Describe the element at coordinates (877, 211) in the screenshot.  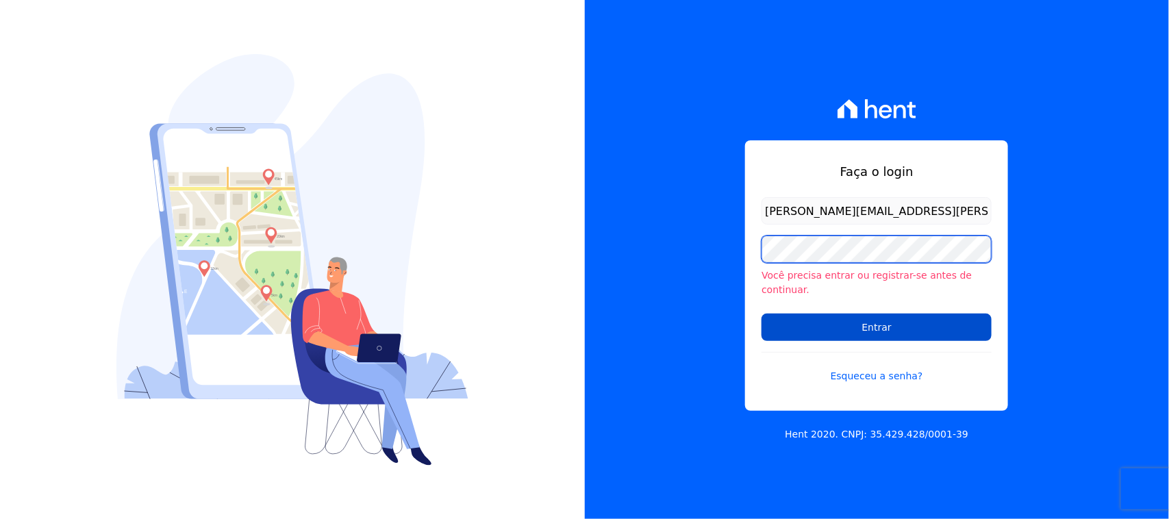
I see `input: Email` at that location.